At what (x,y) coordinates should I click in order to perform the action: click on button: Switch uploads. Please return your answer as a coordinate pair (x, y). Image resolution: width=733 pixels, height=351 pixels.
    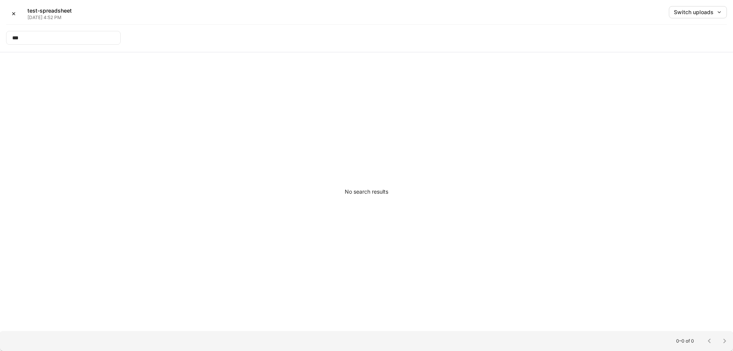
    Looking at the image, I should click on (698, 12).